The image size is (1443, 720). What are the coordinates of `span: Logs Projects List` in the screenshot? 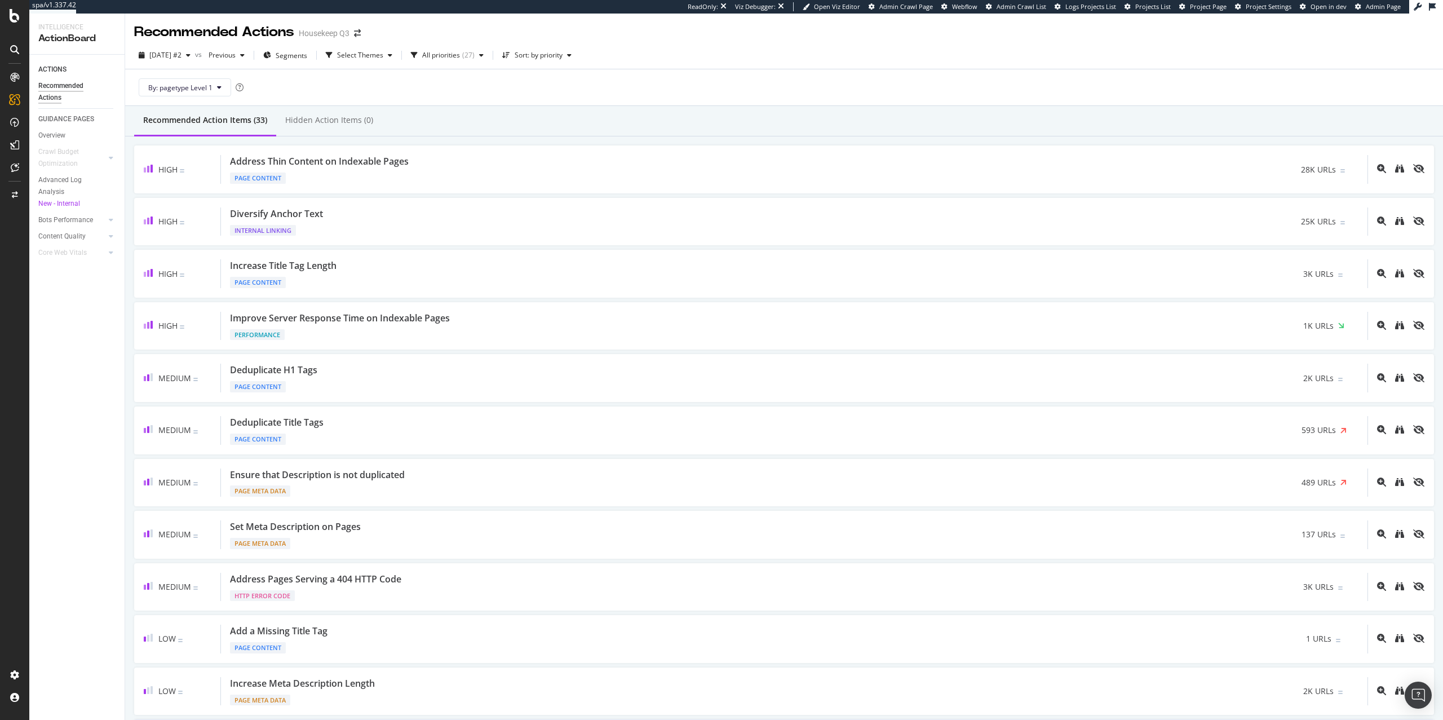 It's located at (1090, 6).